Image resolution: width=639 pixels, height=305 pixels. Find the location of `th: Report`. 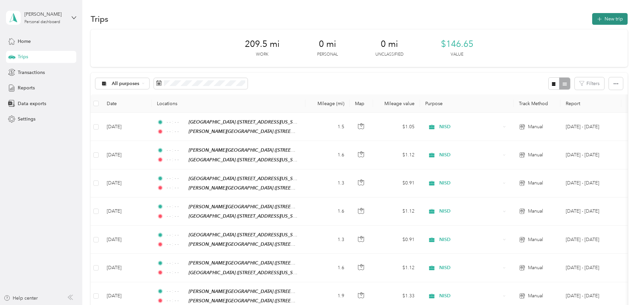

th: Report is located at coordinates (591, 103).